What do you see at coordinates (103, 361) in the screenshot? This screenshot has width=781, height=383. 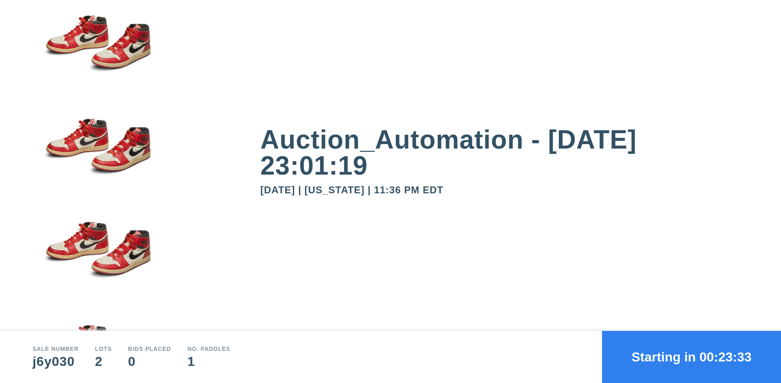 I see `div: 2` at bounding box center [103, 361].